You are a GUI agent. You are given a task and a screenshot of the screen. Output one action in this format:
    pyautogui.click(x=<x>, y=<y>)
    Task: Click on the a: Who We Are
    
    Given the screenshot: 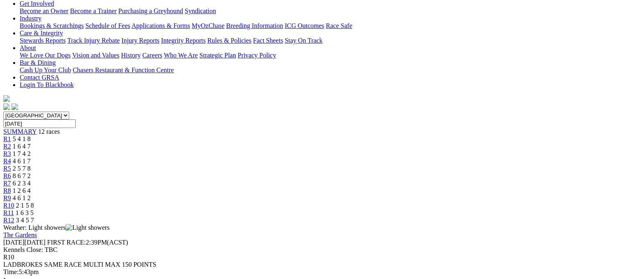 What is the action you would take?
    pyautogui.click(x=181, y=55)
    